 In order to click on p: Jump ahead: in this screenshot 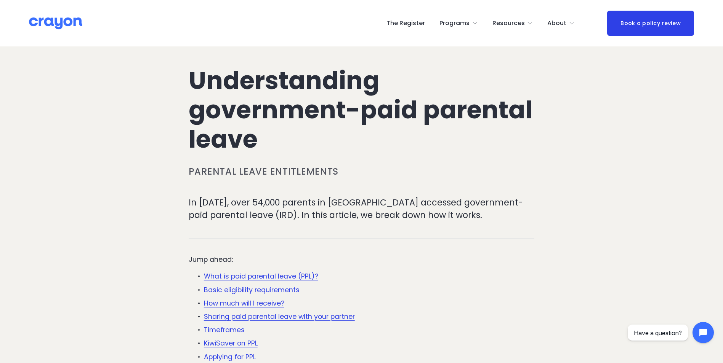, I will do `click(362, 260)`.